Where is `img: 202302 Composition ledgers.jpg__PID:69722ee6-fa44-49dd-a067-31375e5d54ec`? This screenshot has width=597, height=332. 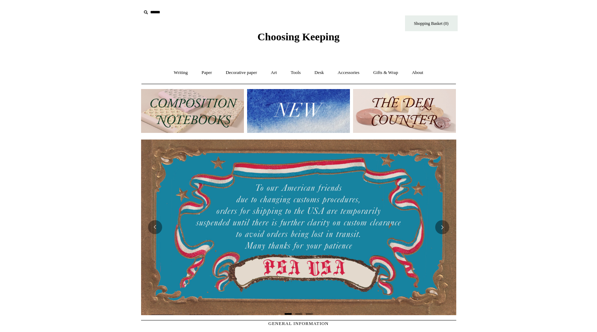
img: 202302 Composition ledgers.jpg__PID:69722ee6-fa44-49dd-a067-31375e5d54ec is located at coordinates (192, 111).